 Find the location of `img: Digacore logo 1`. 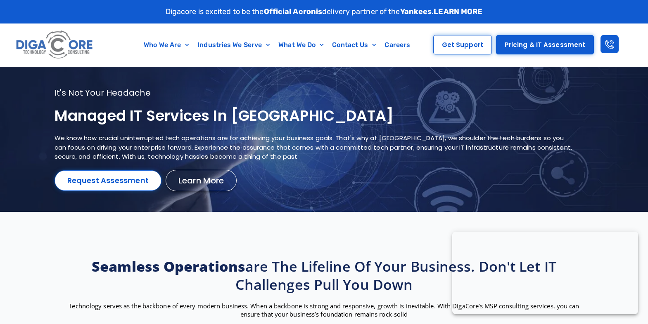

img: Digacore logo 1 is located at coordinates (55, 45).